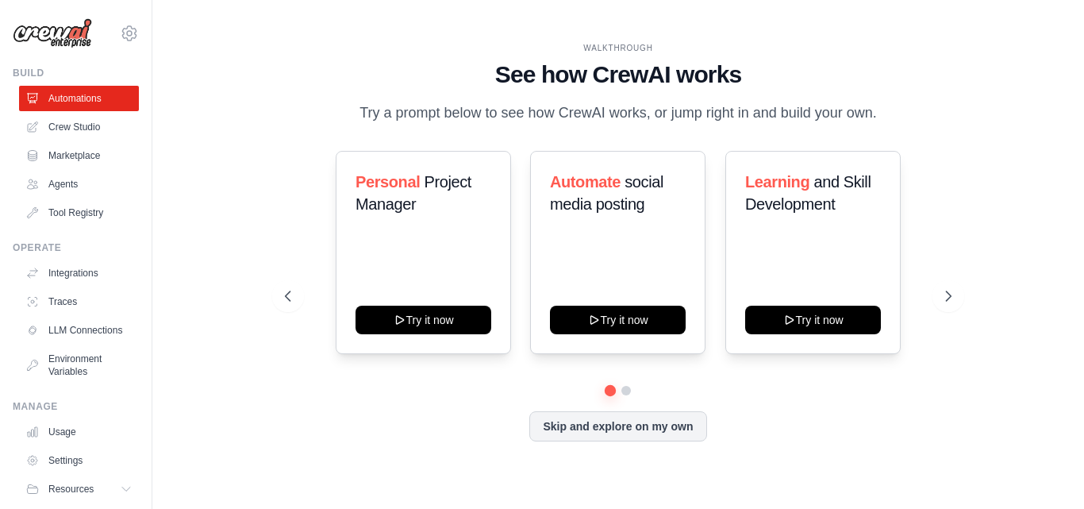 The height and width of the screenshot is (509, 1084). I want to click on div: WALKTHROUGH, so click(618, 48).